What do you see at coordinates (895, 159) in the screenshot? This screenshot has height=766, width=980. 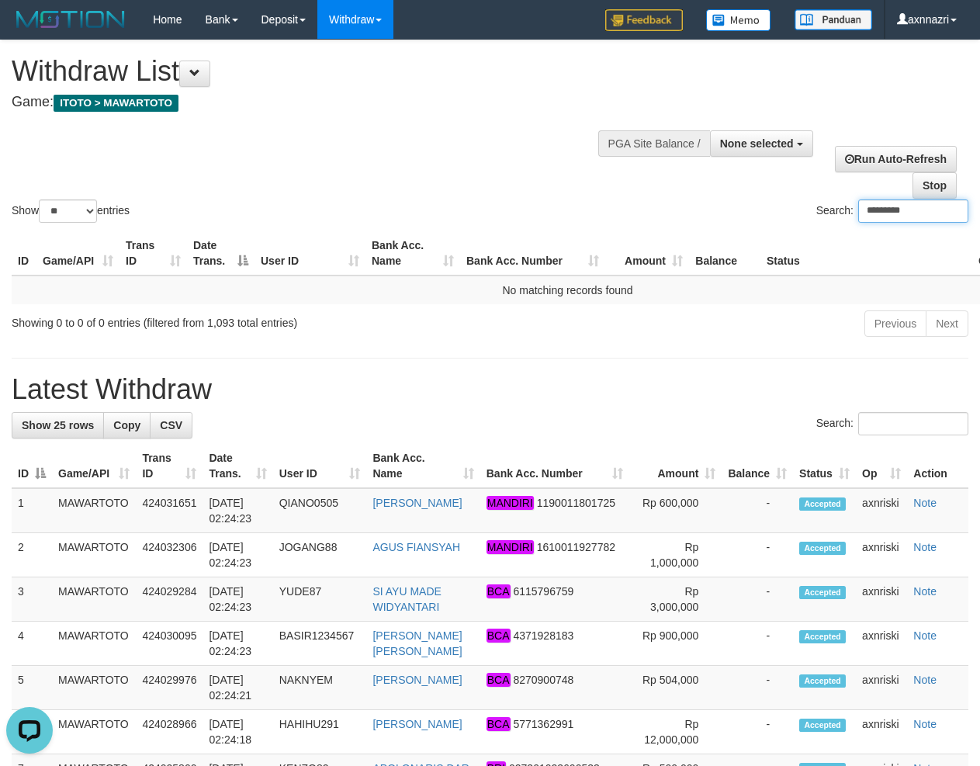 I see `a: Run Auto-Refresh` at bounding box center [895, 159].